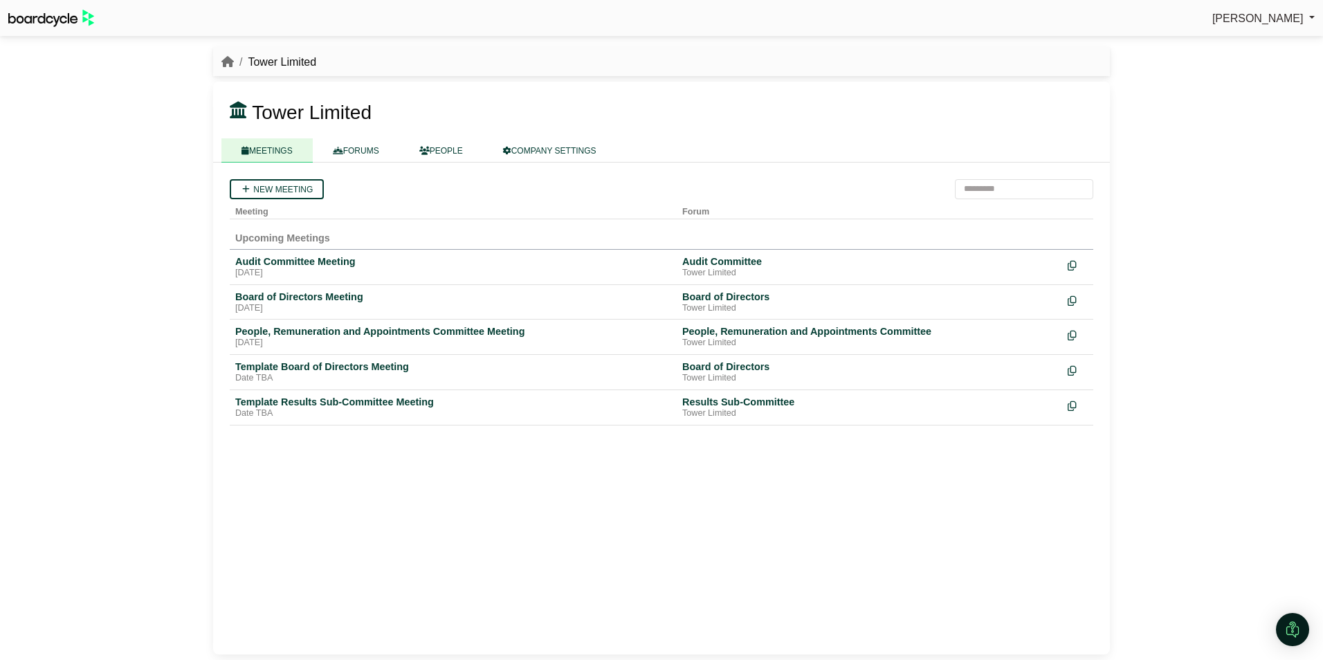 The height and width of the screenshot is (660, 1323). What do you see at coordinates (268, 62) in the screenshot?
I see `nav: breadcrumb` at bounding box center [268, 62].